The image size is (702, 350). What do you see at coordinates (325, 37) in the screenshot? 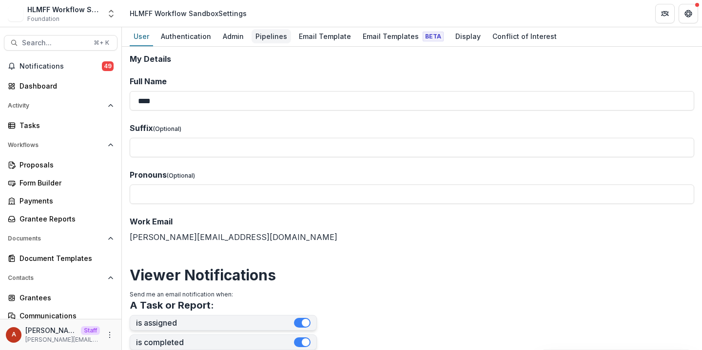
I see `a: Email Template` at bounding box center [325, 37].